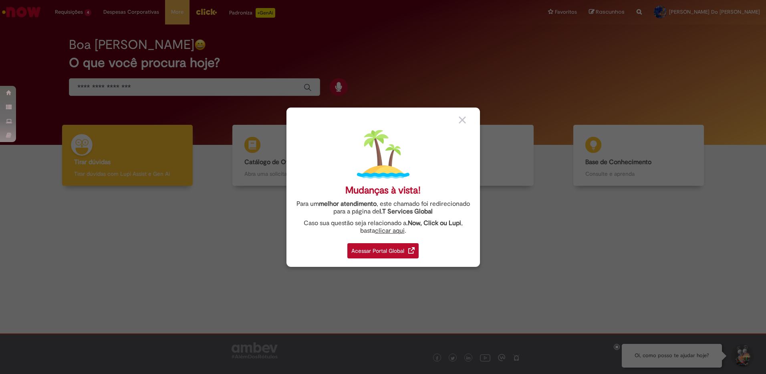 This screenshot has width=766, height=374. What do you see at coordinates (383, 208) in the screenshot?
I see `div: Para um , este chamado foi redirecionado para a página de` at bounding box center [383, 208].